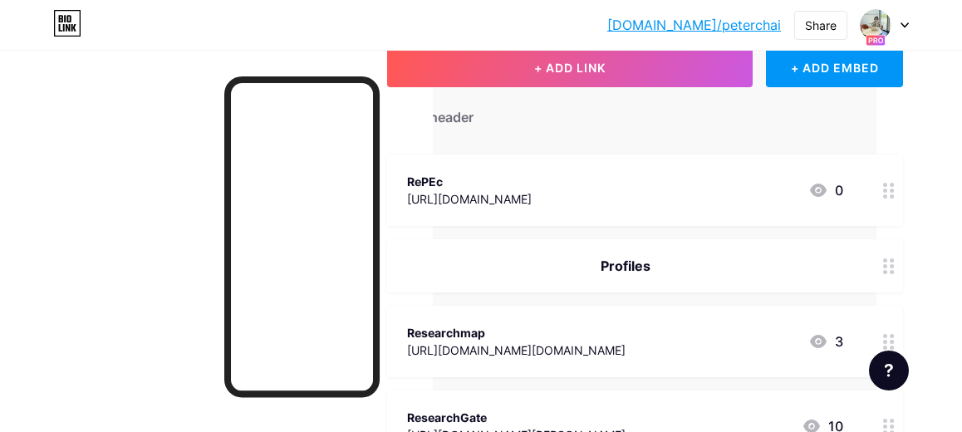 The height and width of the screenshot is (432, 962). What do you see at coordinates (570, 67) in the screenshot?
I see `span: + ADD LINK` at bounding box center [570, 67].